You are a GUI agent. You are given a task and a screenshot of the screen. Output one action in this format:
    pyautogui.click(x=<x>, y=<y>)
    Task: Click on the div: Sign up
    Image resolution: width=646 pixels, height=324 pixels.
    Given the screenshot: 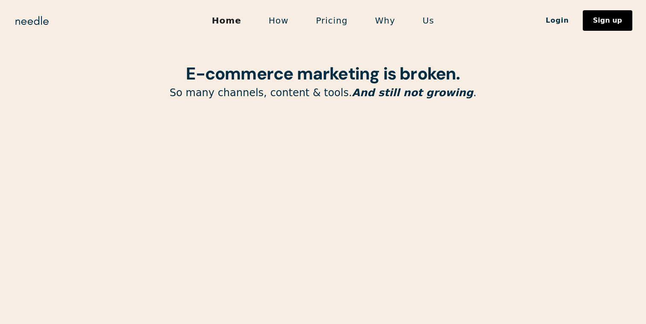 What is the action you would take?
    pyautogui.click(x=608, y=21)
    